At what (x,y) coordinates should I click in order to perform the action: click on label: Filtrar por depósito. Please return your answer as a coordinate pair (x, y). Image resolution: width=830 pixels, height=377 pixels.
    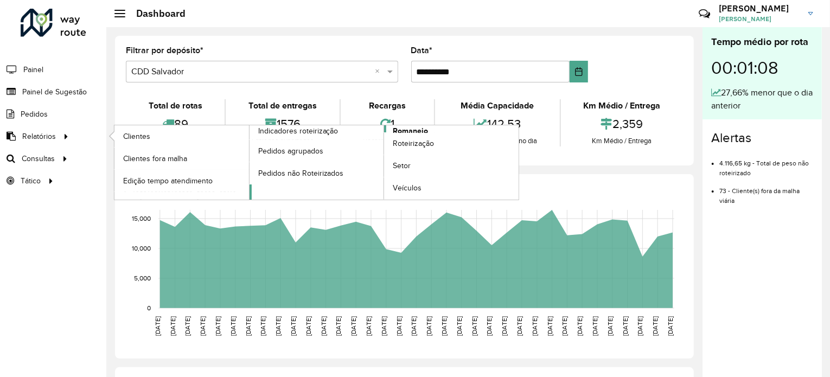
    Looking at the image, I should click on (164, 50).